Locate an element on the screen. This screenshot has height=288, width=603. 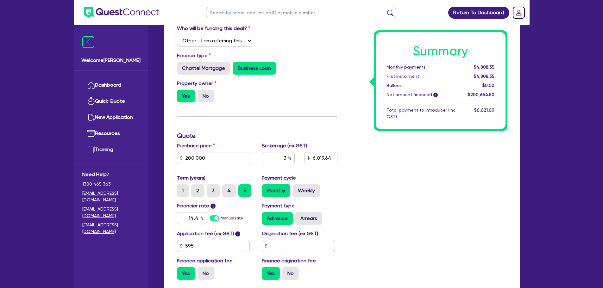
img: new-application is located at coordinates (91, 117).